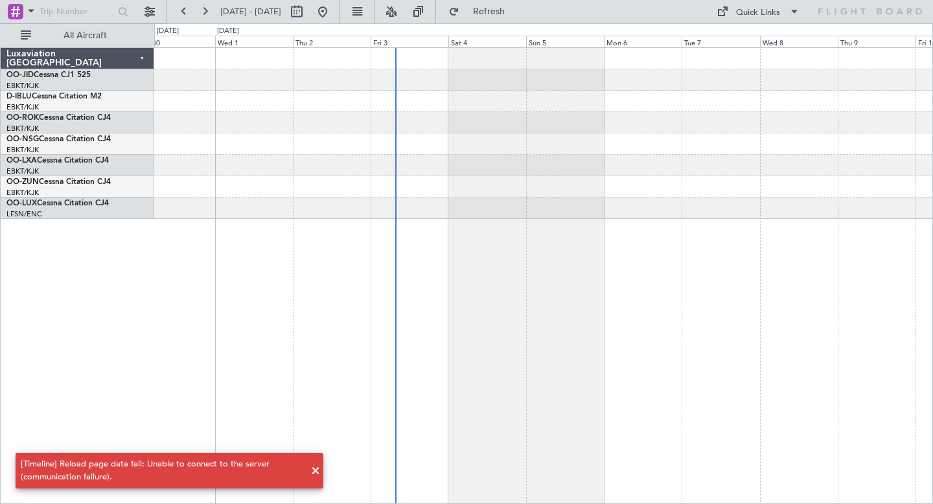  Describe the element at coordinates (77, 36) in the screenshot. I see `button: All Aircraft` at that location.